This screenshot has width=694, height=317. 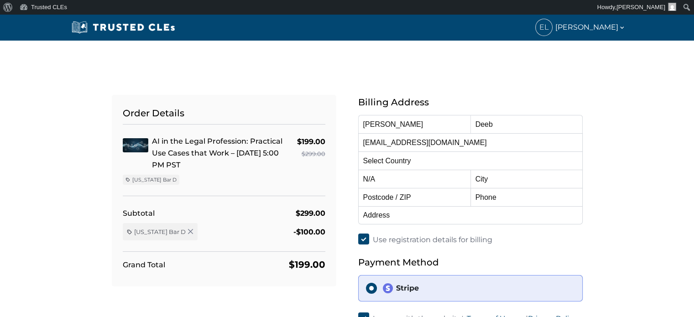 I want to click on img: Trusted CLEs, so click(x=123, y=27).